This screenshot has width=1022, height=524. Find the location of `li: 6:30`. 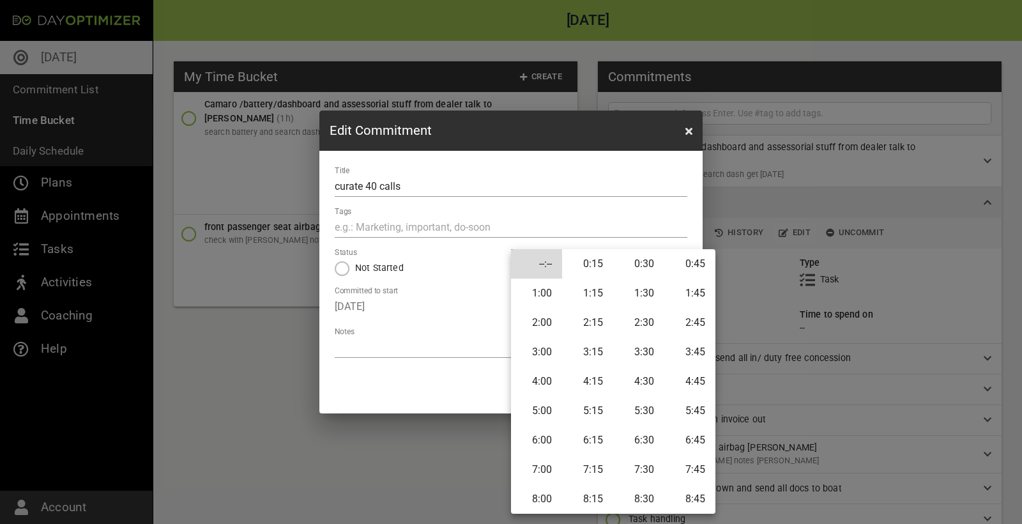

li: 6:30 is located at coordinates (639, 440).